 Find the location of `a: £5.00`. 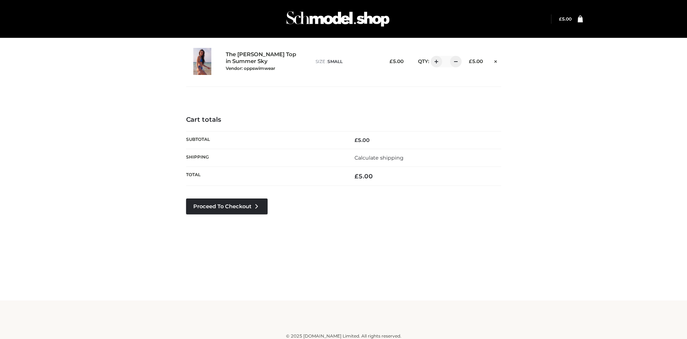

a: £5.00 is located at coordinates (565, 19).